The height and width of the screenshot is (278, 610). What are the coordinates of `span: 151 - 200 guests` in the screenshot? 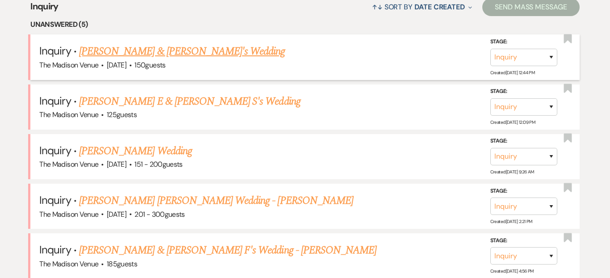 It's located at (158, 164).